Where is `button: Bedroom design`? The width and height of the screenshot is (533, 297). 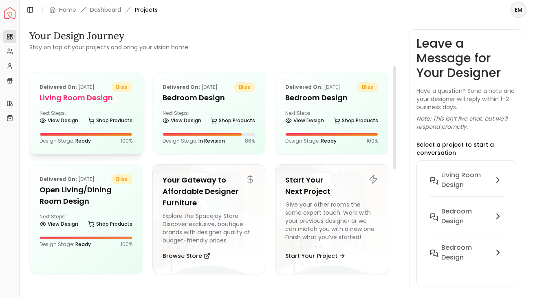
button: Bedroom design is located at coordinates (466, 221).